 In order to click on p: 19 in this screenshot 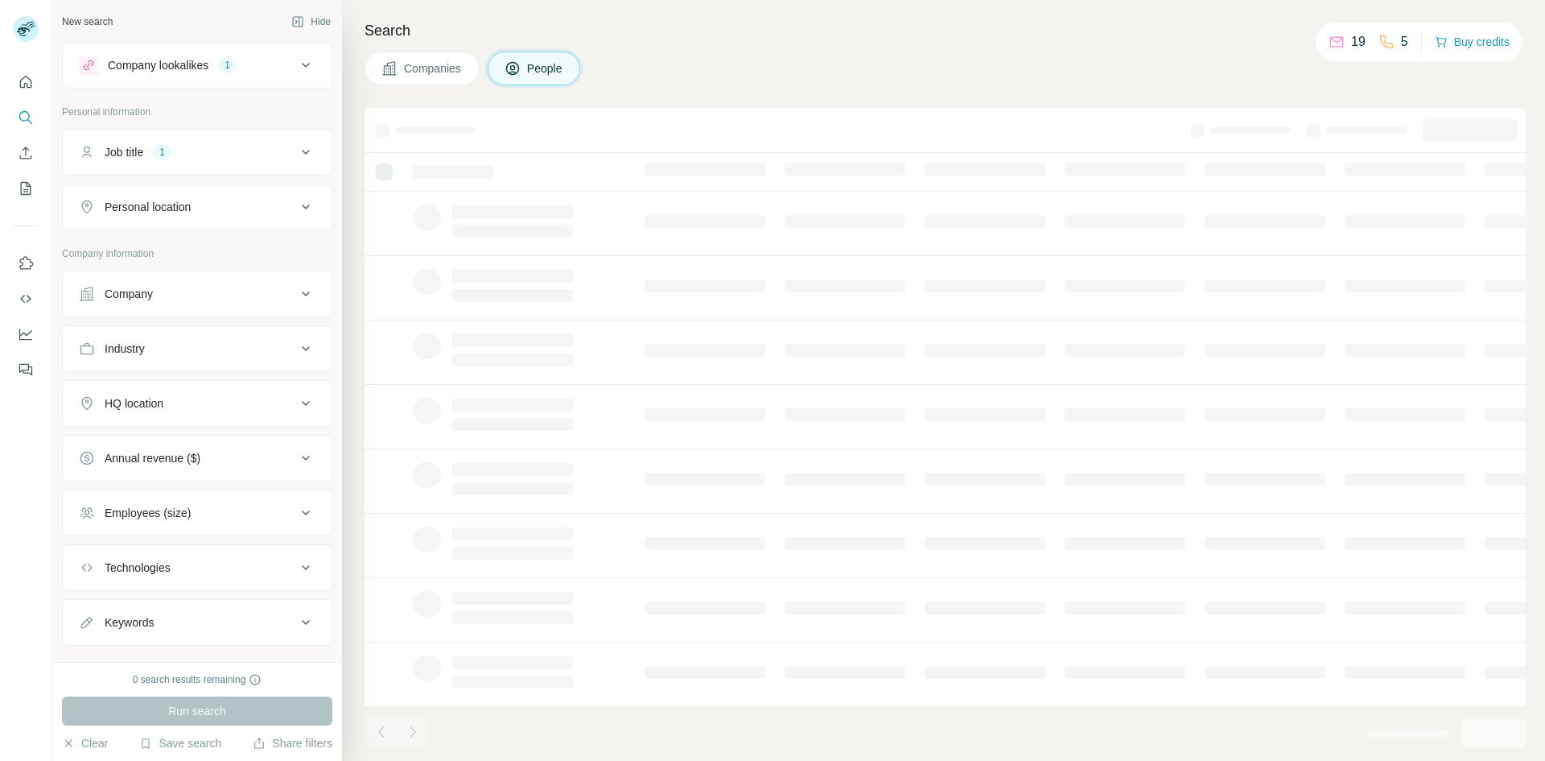, I will do `click(1359, 42)`.